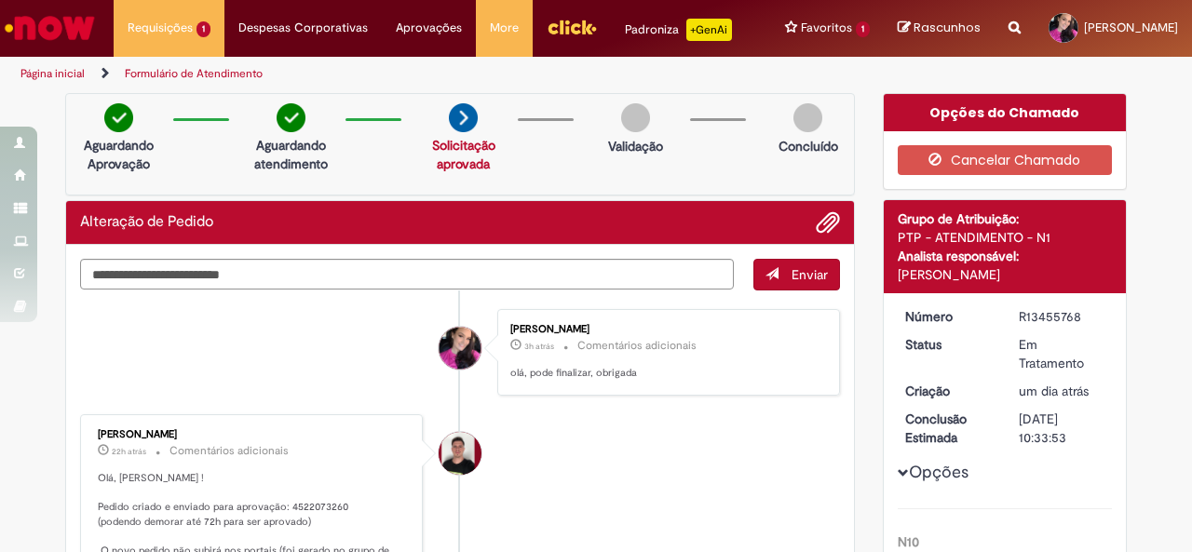 Image resolution: width=1192 pixels, height=552 pixels. I want to click on dt: Criação, so click(948, 391).